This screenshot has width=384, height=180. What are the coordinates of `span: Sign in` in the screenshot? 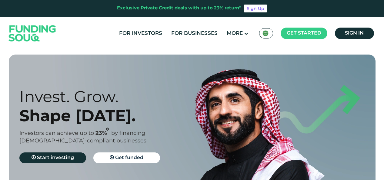 It's located at (354, 33).